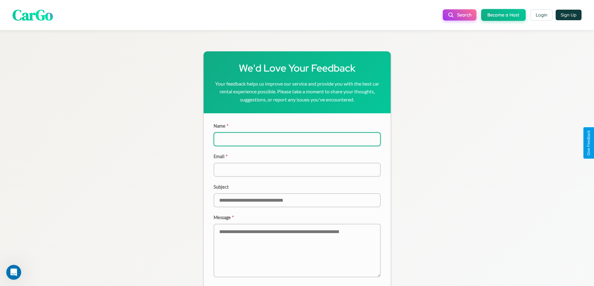  Describe the element at coordinates (297, 187) in the screenshot. I see `label: Subject` at that location.